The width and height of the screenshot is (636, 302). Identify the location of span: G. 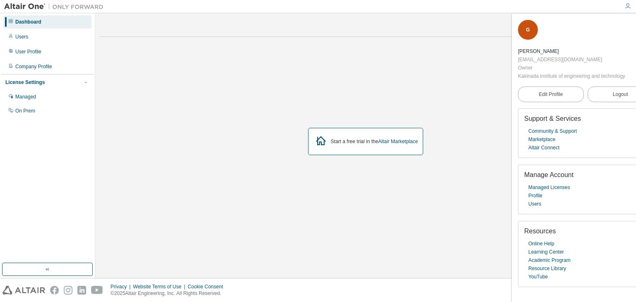
(527, 30).